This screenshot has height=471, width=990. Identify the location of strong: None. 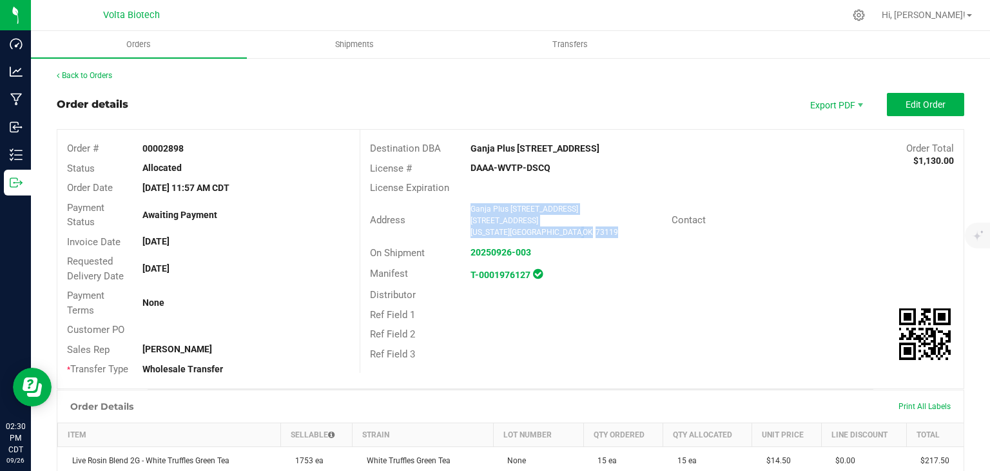
(153, 302).